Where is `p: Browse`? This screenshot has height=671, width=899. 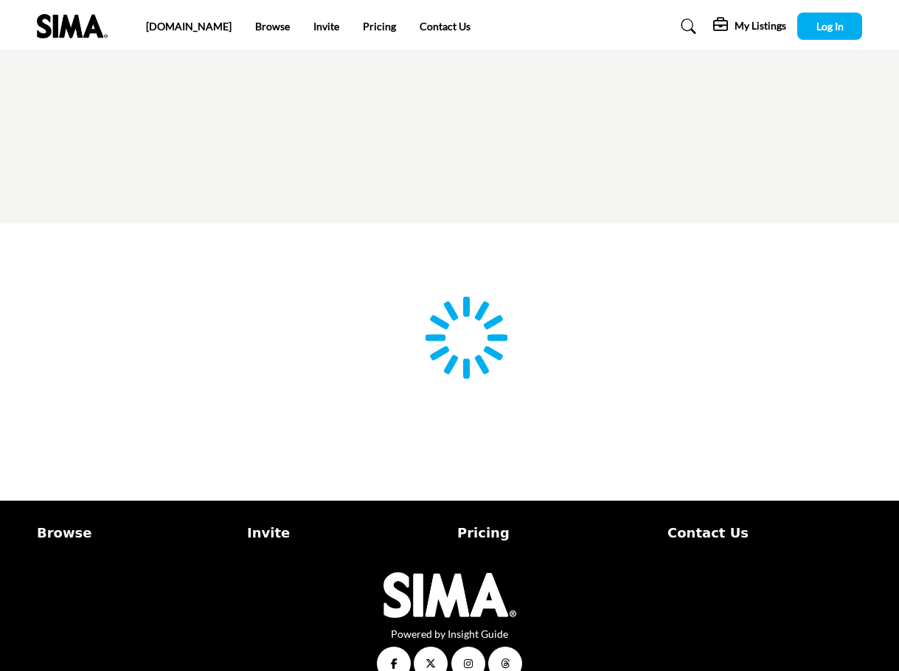
p: Browse is located at coordinates (134, 532).